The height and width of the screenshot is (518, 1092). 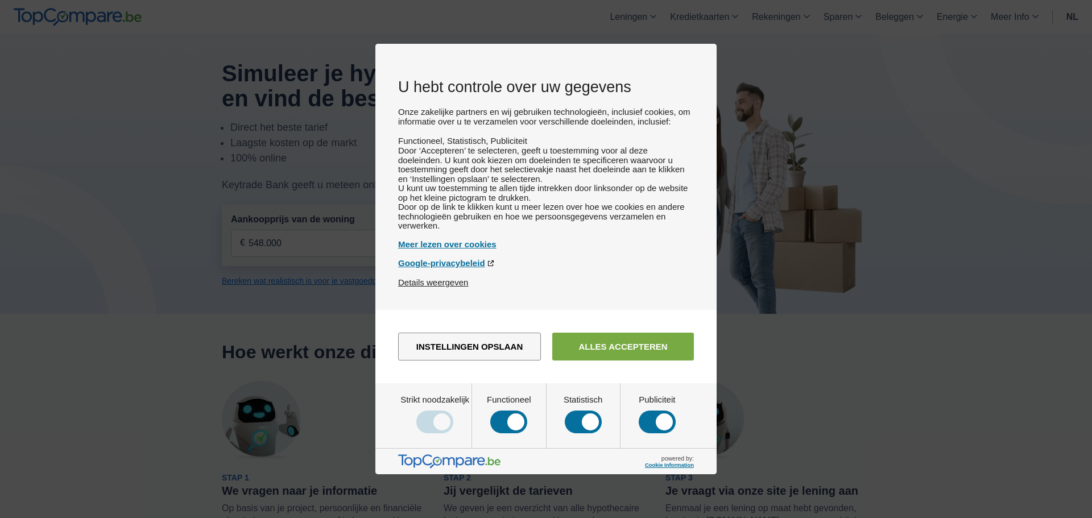 What do you see at coordinates (623, 346) in the screenshot?
I see `button: Alles accepteren` at bounding box center [623, 346].